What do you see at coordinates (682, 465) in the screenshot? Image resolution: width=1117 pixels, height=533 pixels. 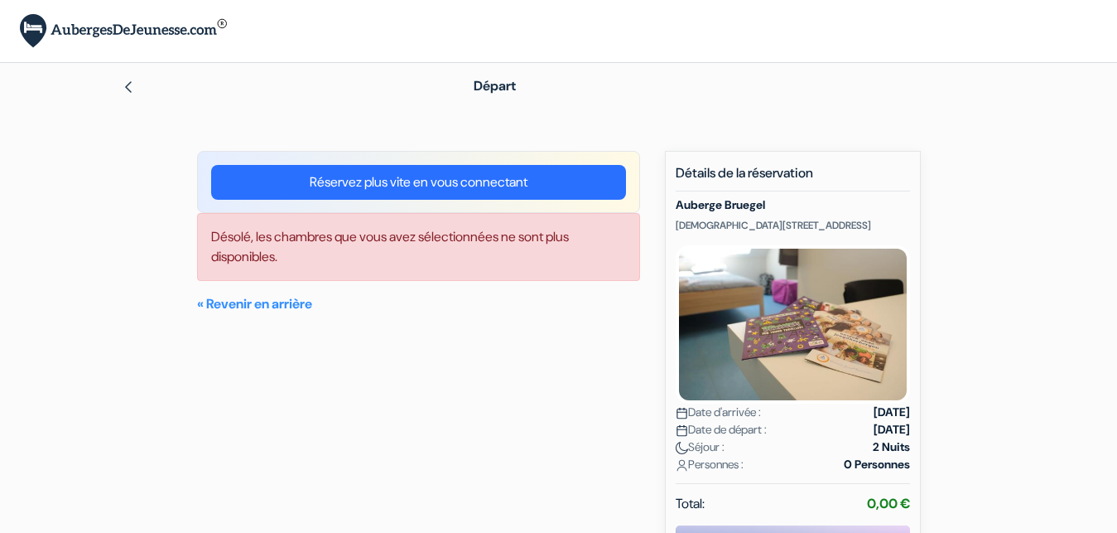 I see `img: user_icon.svg` at bounding box center [682, 465].